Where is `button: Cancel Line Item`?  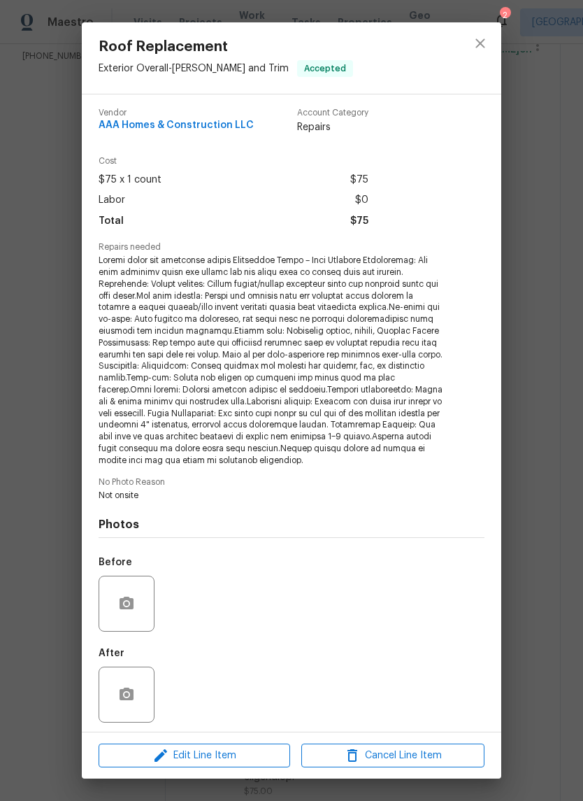
button: Cancel Line Item is located at coordinates (393, 755).